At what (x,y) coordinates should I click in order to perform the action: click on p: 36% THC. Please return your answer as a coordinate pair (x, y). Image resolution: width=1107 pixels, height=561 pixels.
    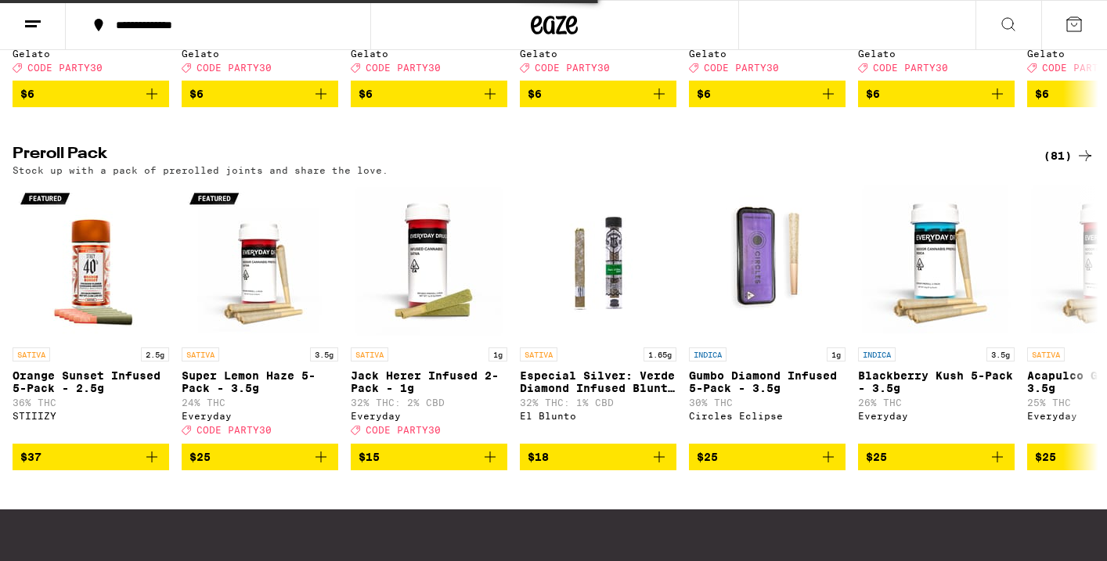
    Looking at the image, I should click on (91, 402).